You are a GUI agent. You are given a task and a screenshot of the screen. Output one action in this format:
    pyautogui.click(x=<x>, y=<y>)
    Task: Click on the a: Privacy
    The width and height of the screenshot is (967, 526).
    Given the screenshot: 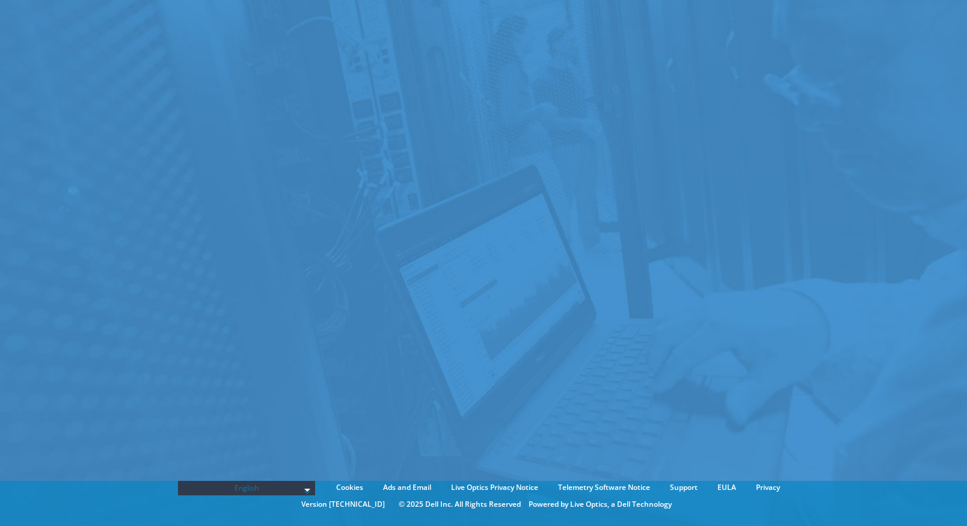 What is the action you would take?
    pyautogui.click(x=768, y=488)
    